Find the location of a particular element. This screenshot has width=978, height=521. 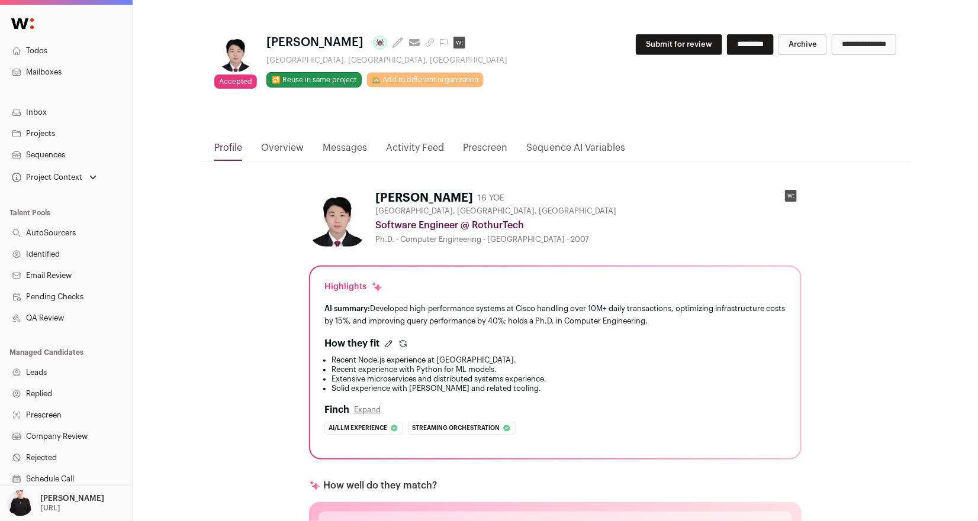

span: Ai/llm experience is located at coordinates (357, 428).